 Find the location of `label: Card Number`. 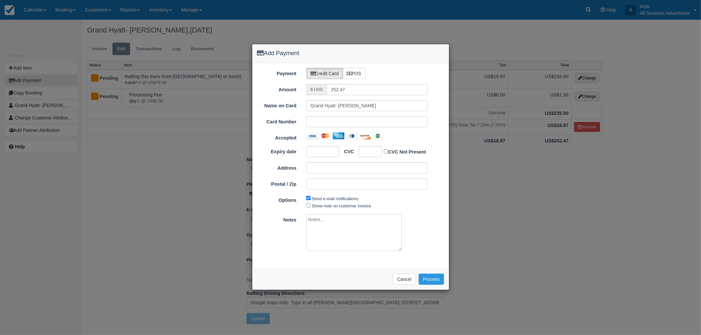

label: Card Number is located at coordinates (277, 121).